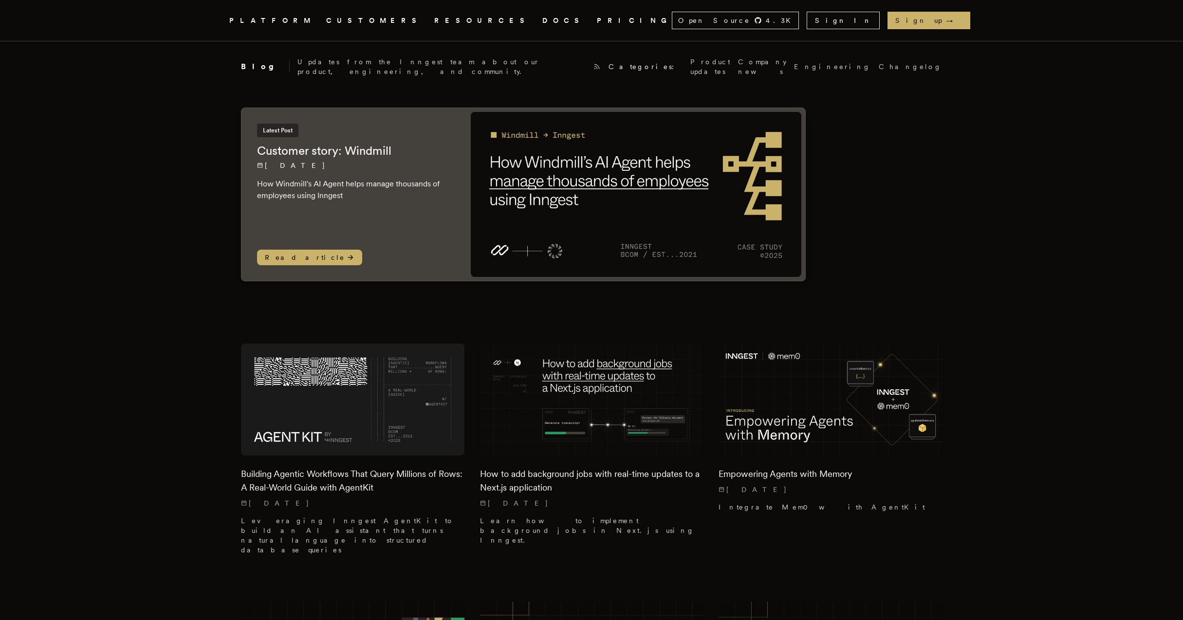 The width and height of the screenshot is (1183, 620). Describe the element at coordinates (441, 67) in the screenshot. I see `p: Updates from the Inngest team about our product, engineering, and community.` at that location.